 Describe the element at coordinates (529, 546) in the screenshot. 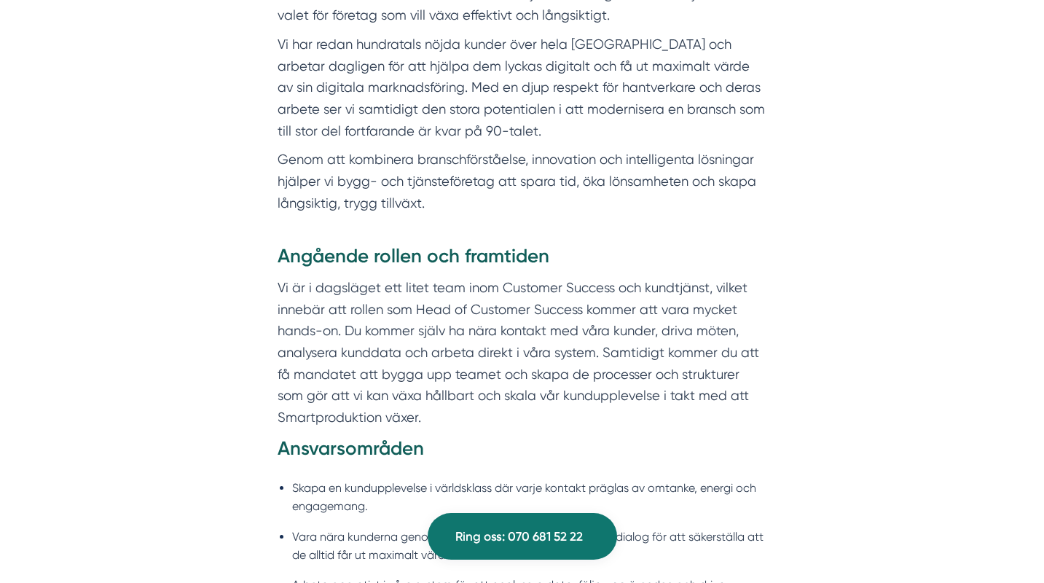

I see `li: Vara nära kunderna genom möten, uppföljningar och daglig dialog för att säkerställa att de alltid...` at that location.